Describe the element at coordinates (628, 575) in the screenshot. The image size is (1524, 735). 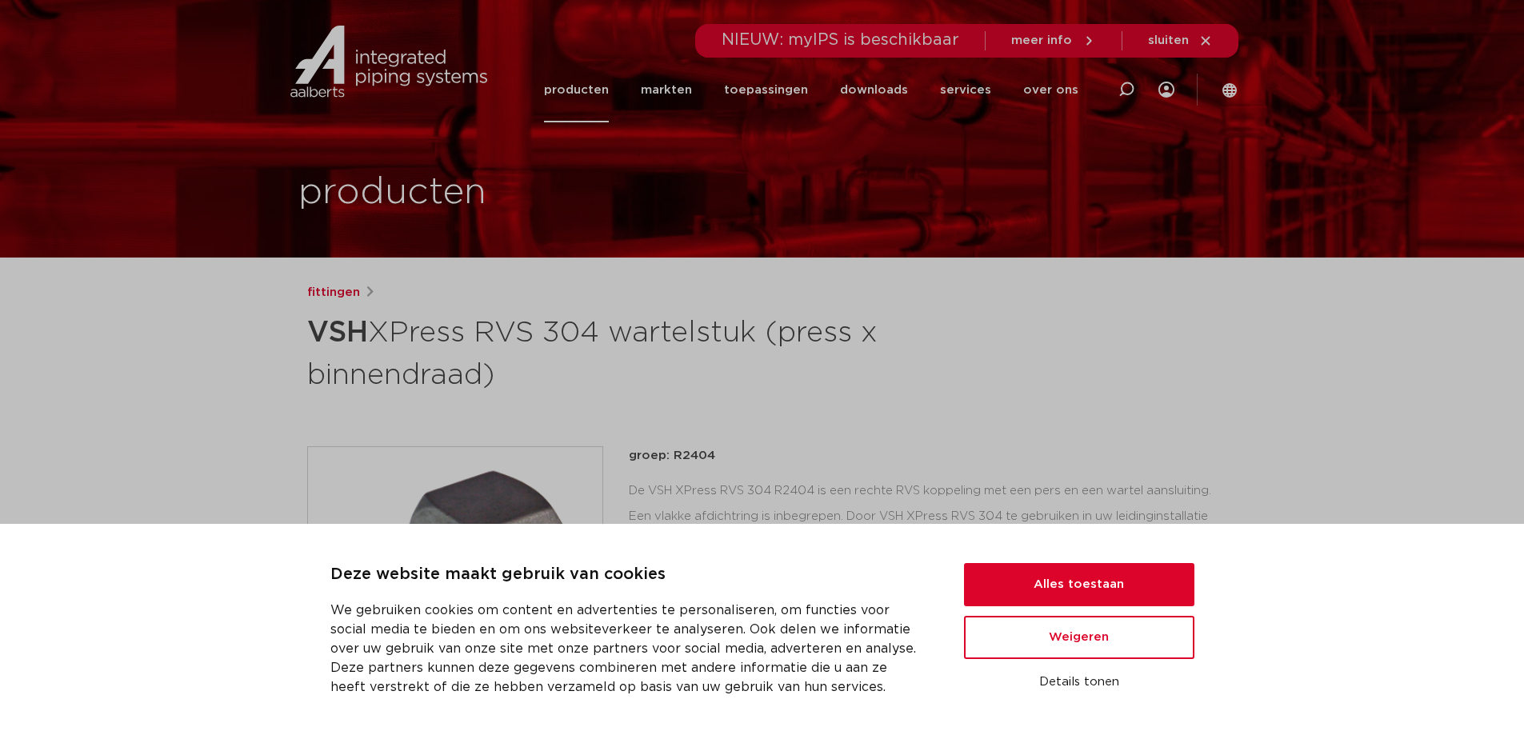
I see `p: Deze website maakt gebruik van cookies` at that location.